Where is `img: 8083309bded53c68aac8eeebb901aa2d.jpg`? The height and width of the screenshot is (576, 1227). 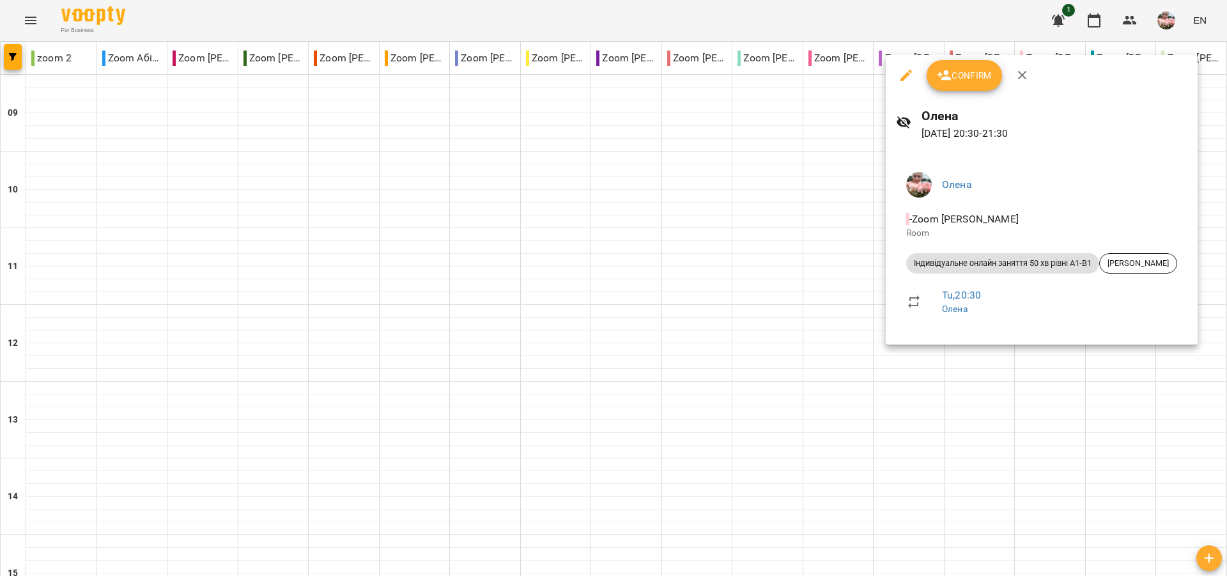
img: 8083309bded53c68aac8eeebb901aa2d.jpg is located at coordinates (919, 185).